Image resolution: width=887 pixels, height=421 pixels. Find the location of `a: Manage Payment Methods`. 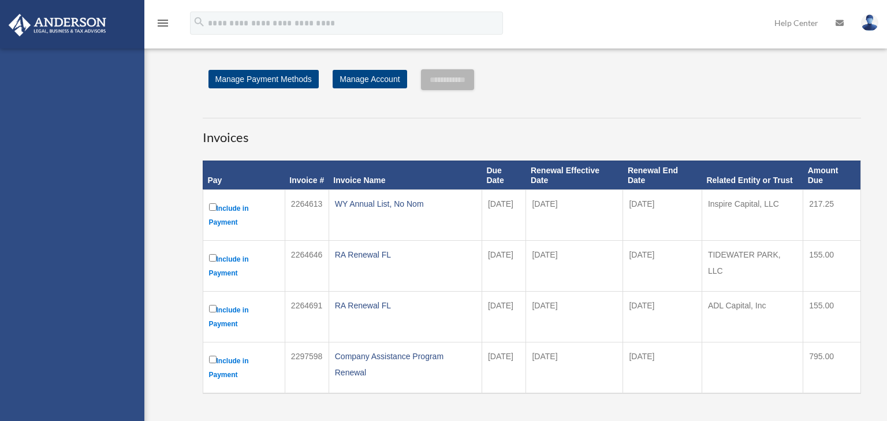

a: Manage Payment Methods is located at coordinates (263, 79).